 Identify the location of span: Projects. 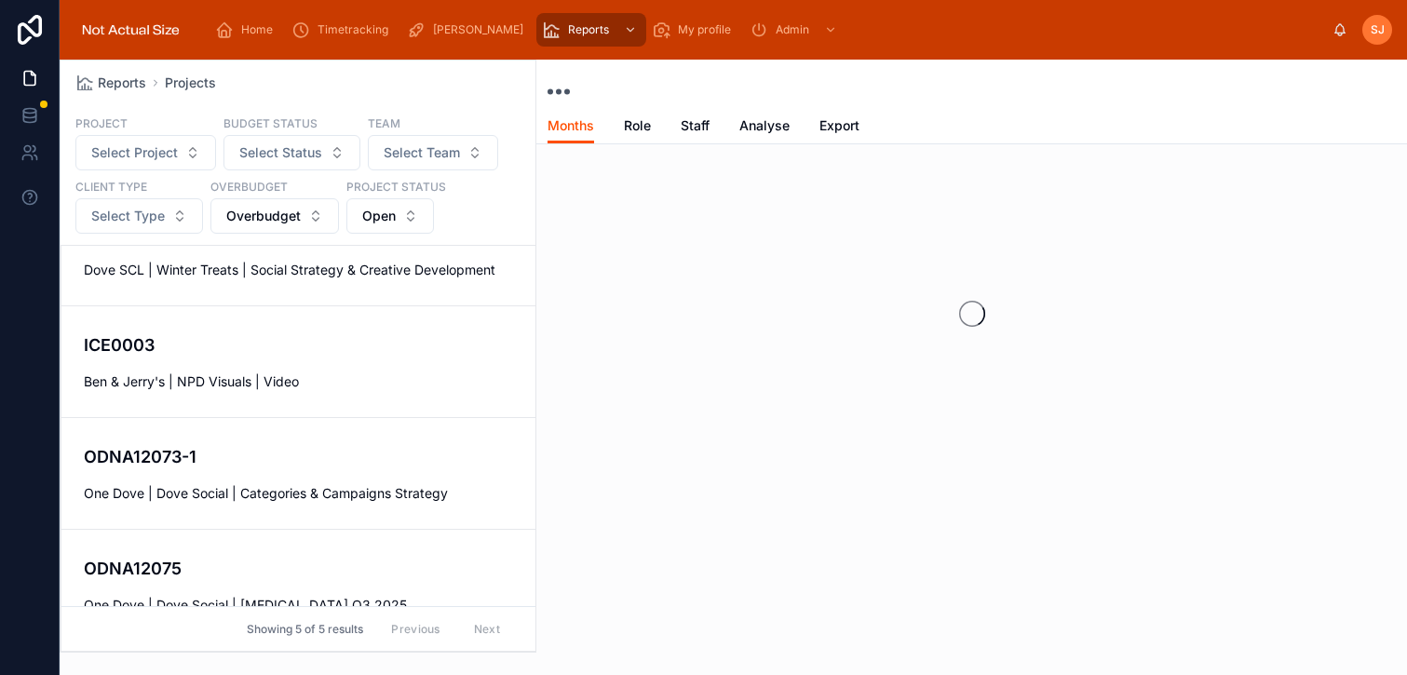
(190, 83).